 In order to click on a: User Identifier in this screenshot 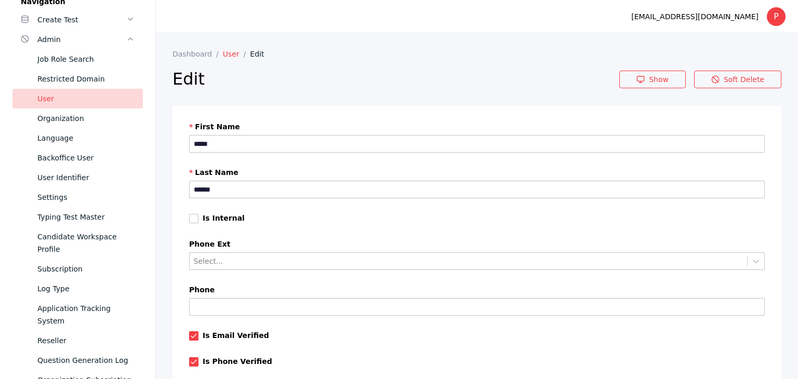, I will do `click(77, 178)`.